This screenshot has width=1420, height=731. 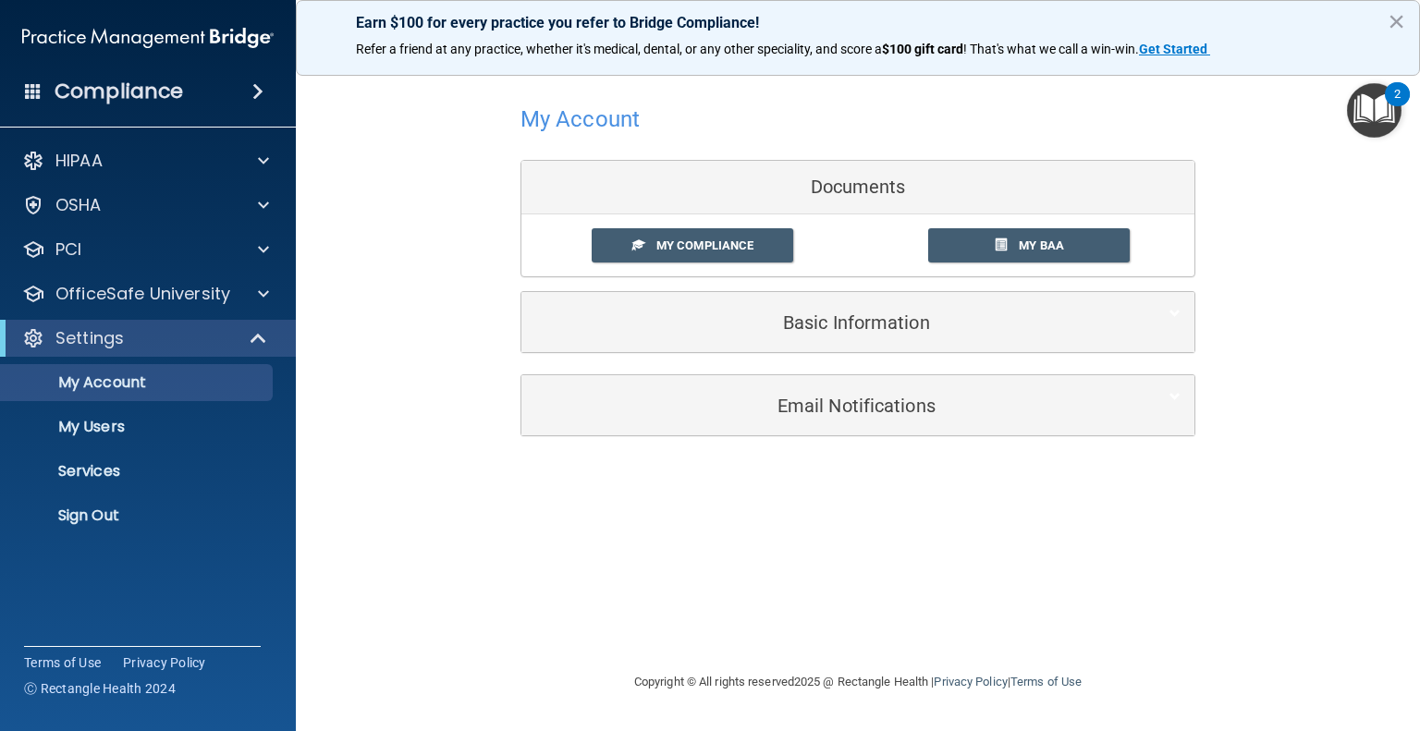 What do you see at coordinates (580, 119) in the screenshot?
I see `h4: My Account` at bounding box center [580, 119].